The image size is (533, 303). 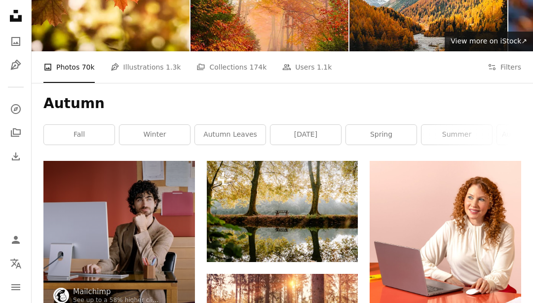 I want to click on span: View more on iStock ↗, so click(x=489, y=41).